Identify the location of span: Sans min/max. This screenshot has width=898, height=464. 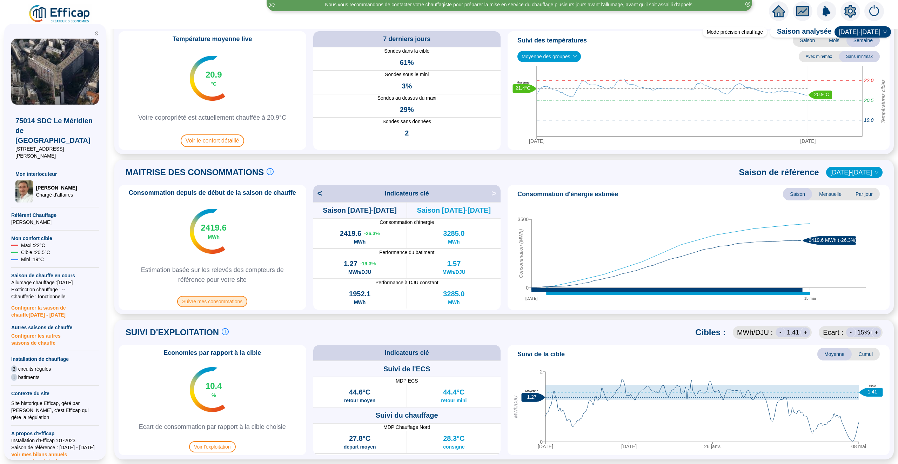
(859, 56).